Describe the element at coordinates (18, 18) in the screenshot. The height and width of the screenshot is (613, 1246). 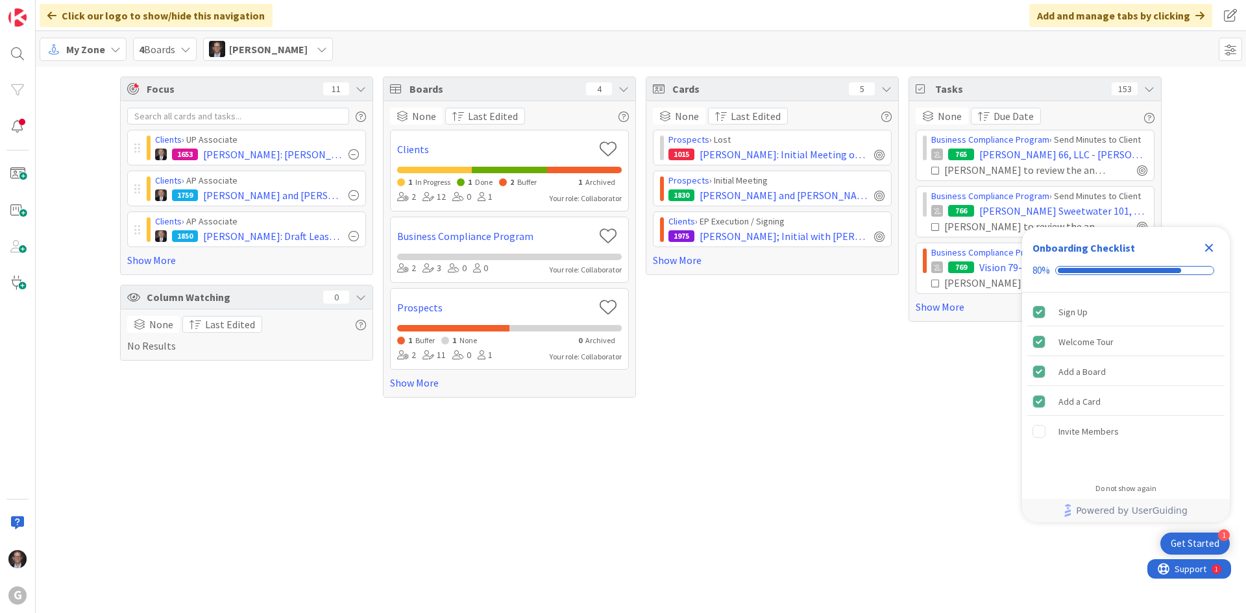
I see `img: Visit kanbanzone.com` at that location.